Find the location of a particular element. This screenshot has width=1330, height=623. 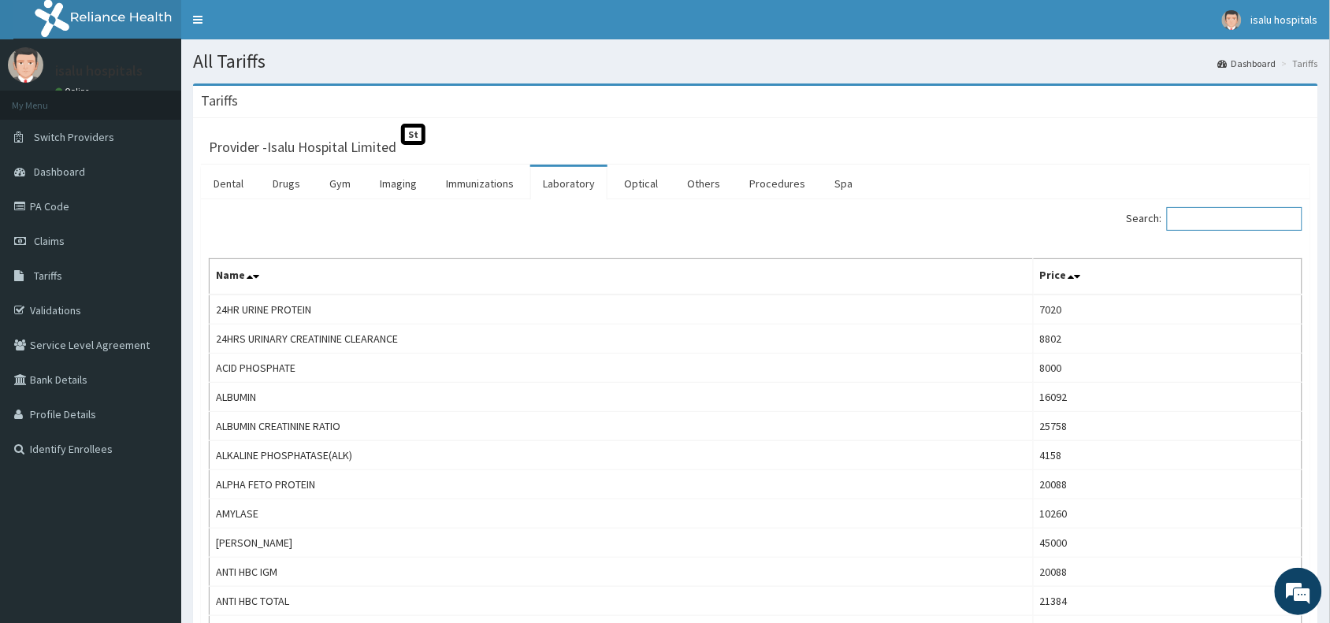

span: Dashboard is located at coordinates (59, 172).